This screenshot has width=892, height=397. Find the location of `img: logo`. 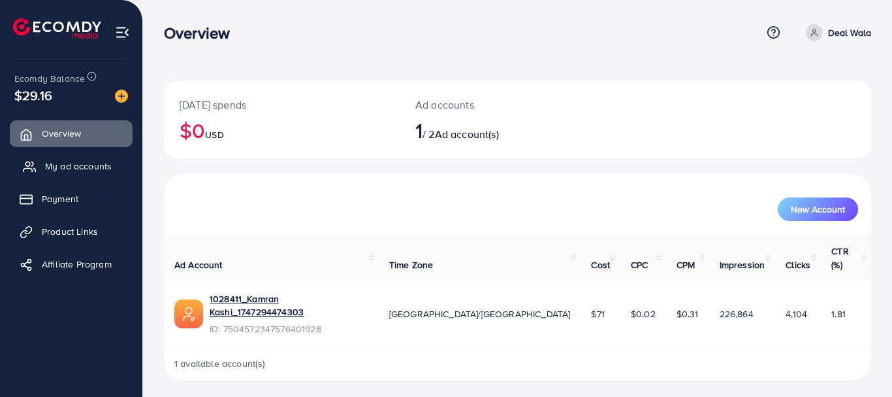

img: logo is located at coordinates (57, 28).